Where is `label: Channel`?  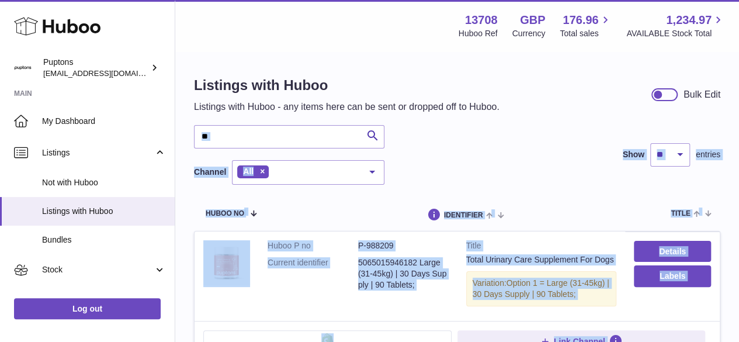 label: Channel is located at coordinates (210, 172).